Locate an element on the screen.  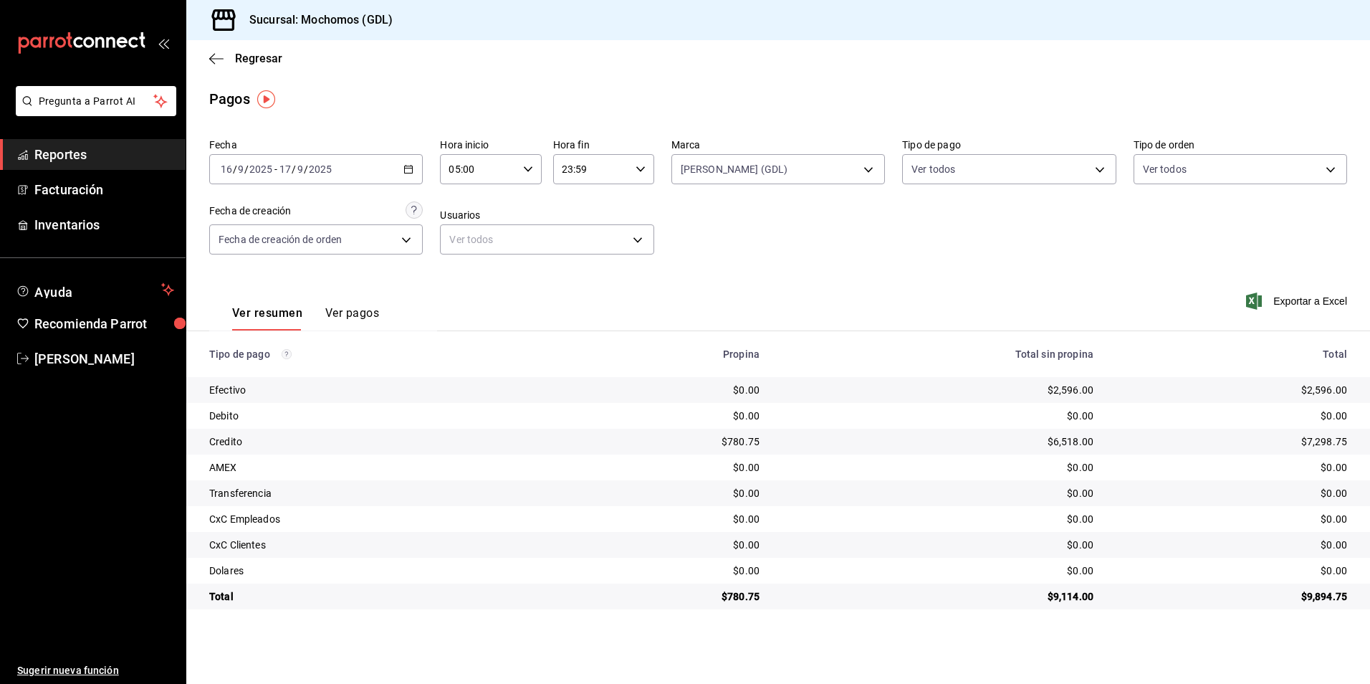
span: Facturación is located at coordinates (104, 189).